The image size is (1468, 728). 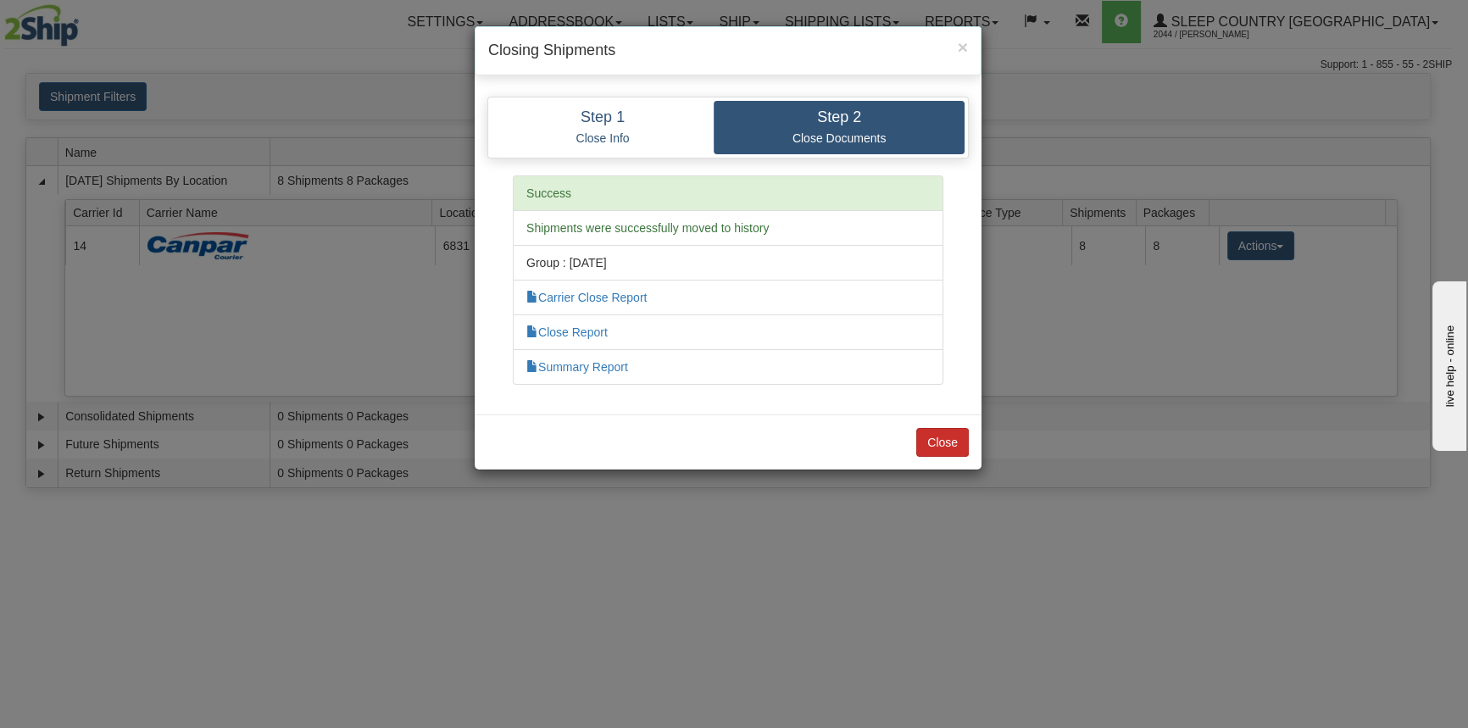 I want to click on a: Step 2 Close Documents, so click(x=839, y=127).